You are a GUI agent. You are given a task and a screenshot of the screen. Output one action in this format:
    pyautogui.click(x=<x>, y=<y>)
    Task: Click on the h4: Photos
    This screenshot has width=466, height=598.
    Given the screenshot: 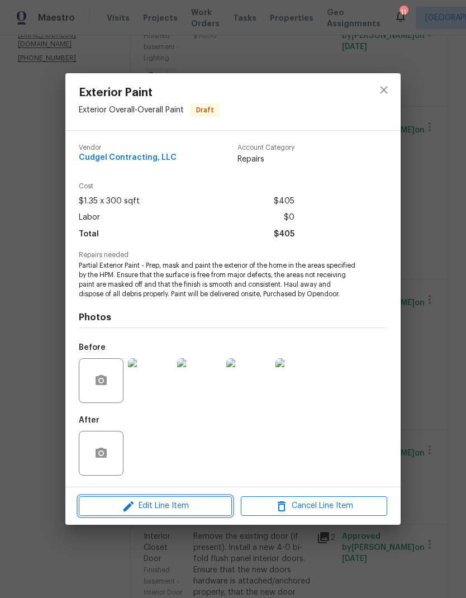 What is the action you would take?
    pyautogui.click(x=233, y=318)
    